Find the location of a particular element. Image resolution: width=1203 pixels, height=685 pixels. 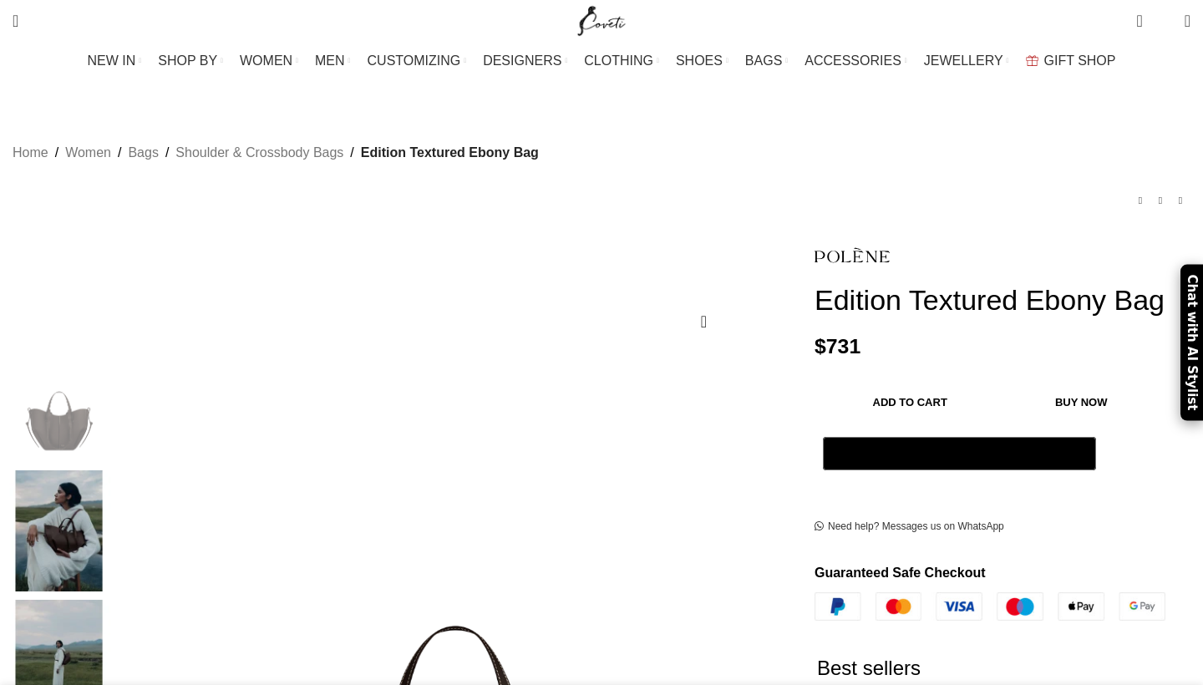

a: Next product is located at coordinates (1181, 201).